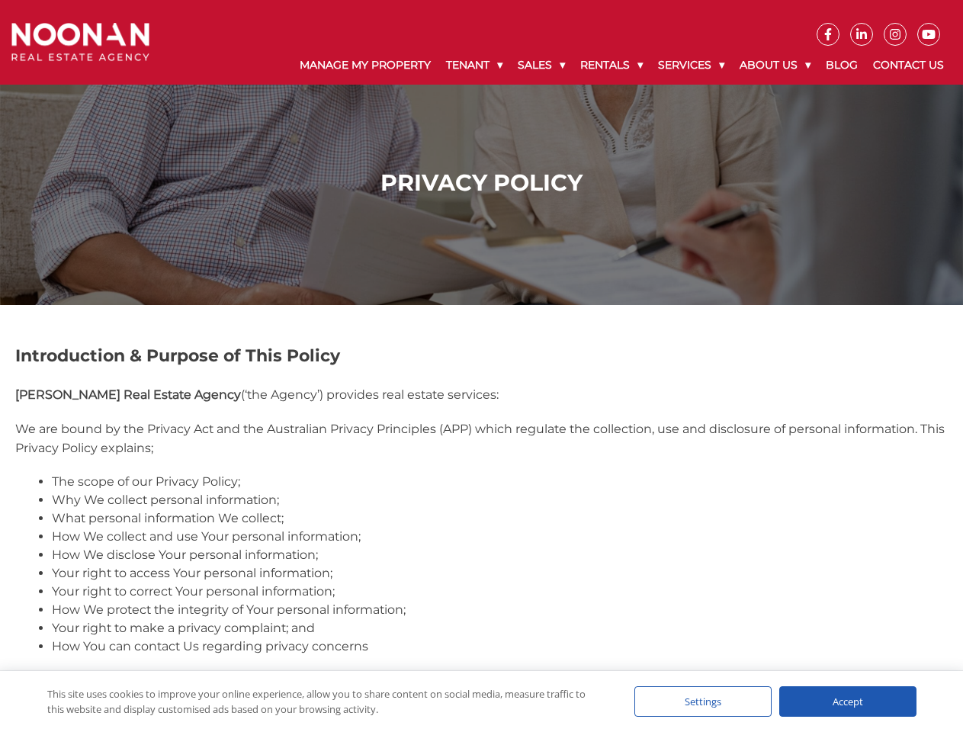 The height and width of the screenshot is (732, 963). What do you see at coordinates (474, 65) in the screenshot?
I see `a: Tenant` at bounding box center [474, 65].